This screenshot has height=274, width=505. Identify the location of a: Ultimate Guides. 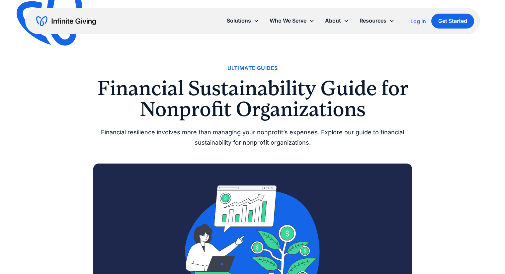
(253, 68).